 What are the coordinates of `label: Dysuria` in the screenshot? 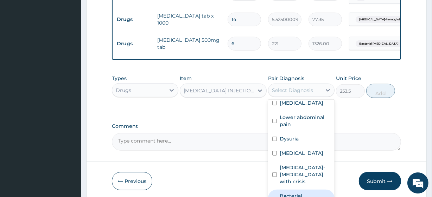 It's located at (289, 139).